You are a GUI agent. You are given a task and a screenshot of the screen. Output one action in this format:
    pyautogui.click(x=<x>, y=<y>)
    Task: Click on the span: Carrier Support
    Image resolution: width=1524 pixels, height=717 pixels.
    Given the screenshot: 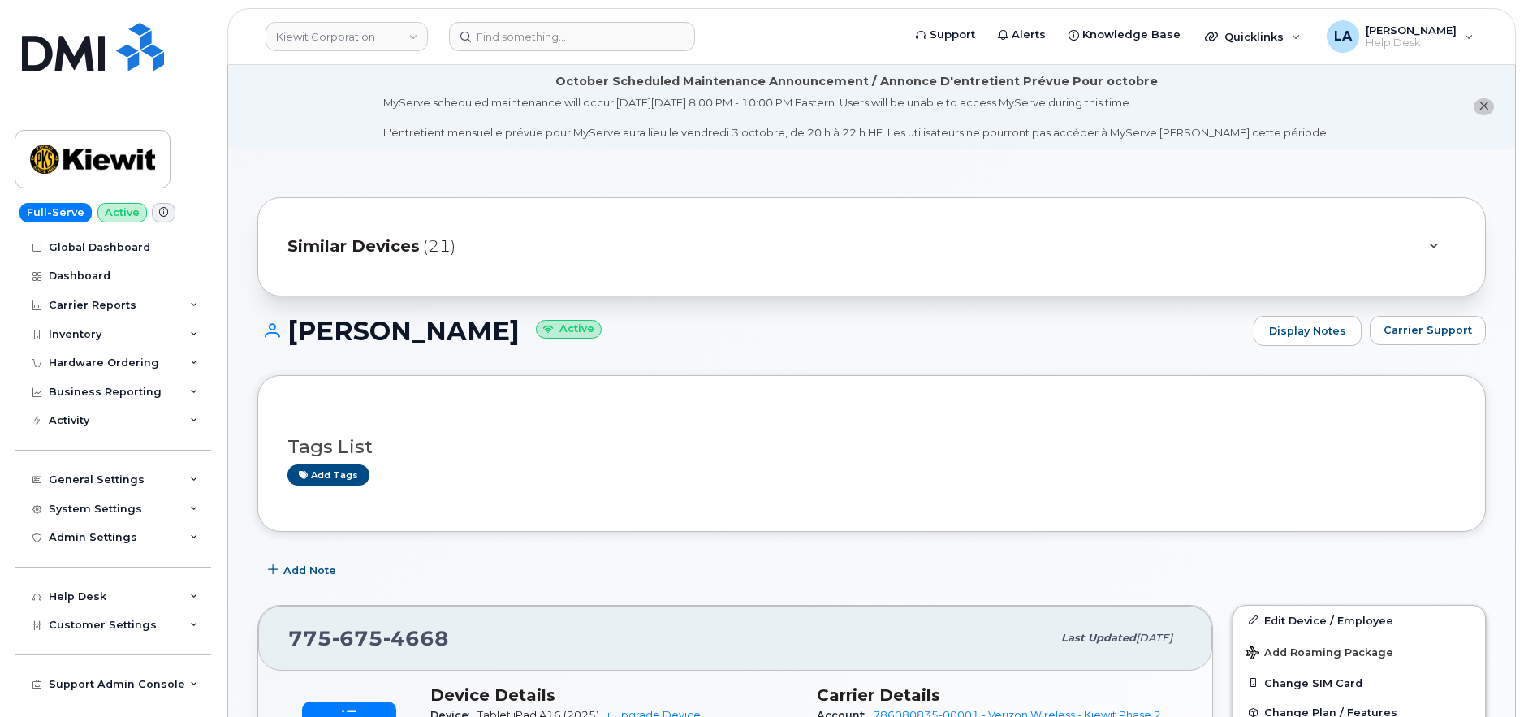 What is the action you would take?
    pyautogui.click(x=1427, y=330)
    